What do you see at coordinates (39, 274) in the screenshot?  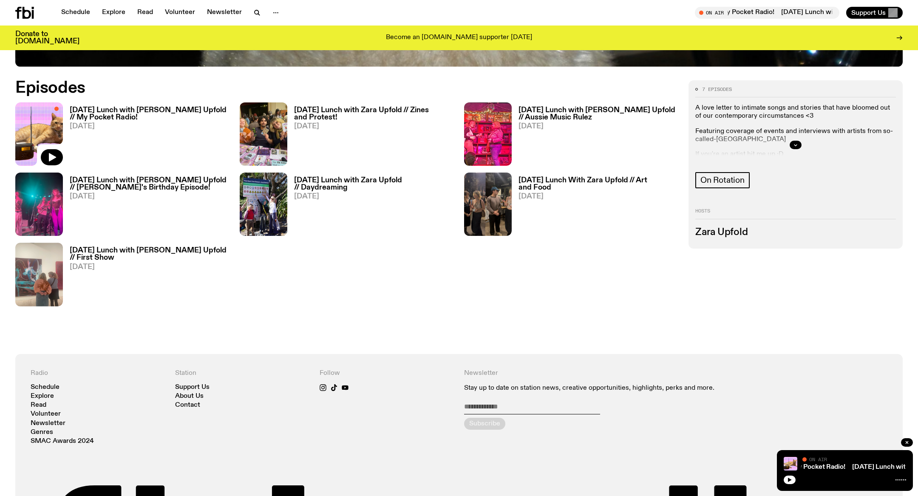 I see `img: Zara's family at the Archibald!` at bounding box center [39, 274].